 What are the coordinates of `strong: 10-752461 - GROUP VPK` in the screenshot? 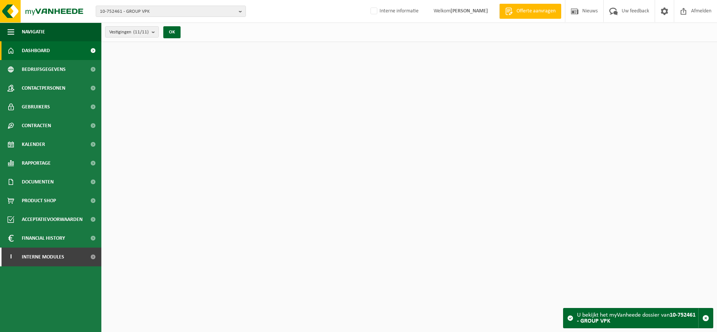 It's located at (636, 318).